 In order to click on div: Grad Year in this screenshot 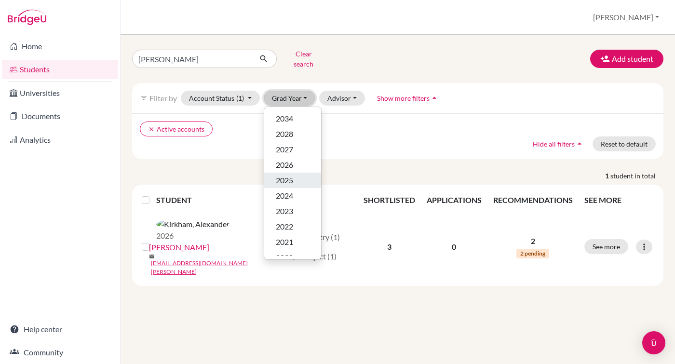, I will do `click(293, 183)`.